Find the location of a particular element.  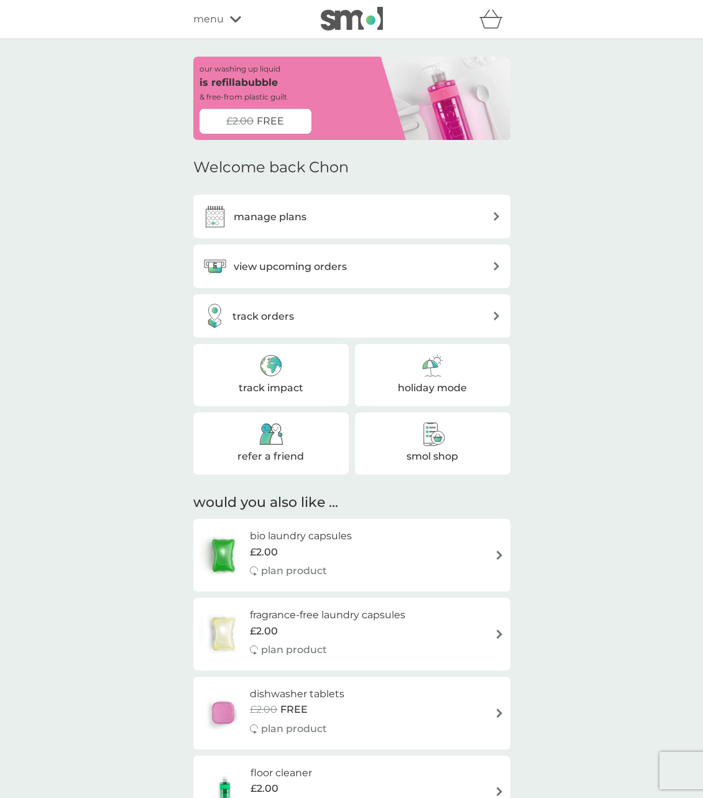

h3: view upcoming orders is located at coordinates (290, 267).